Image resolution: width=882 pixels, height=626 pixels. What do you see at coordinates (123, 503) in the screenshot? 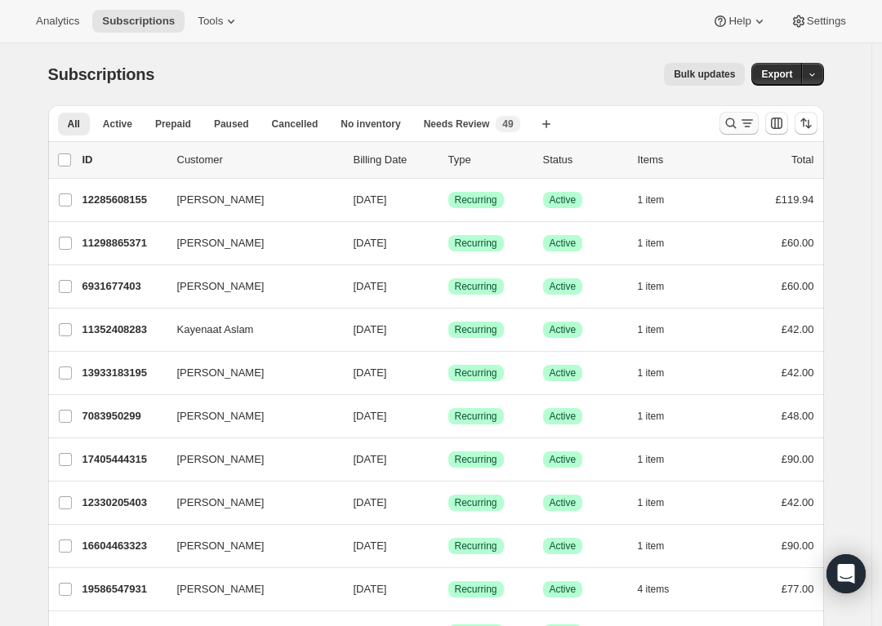
I see `p: 12330205403` at bounding box center [123, 503].